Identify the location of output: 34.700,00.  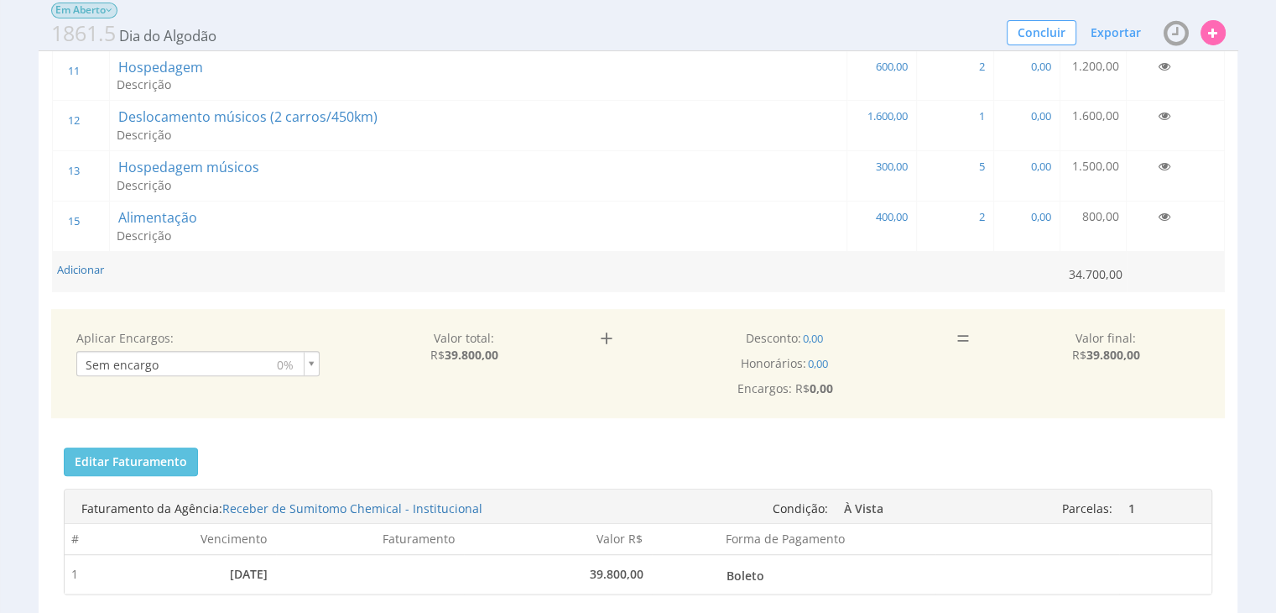
(1093, 271).